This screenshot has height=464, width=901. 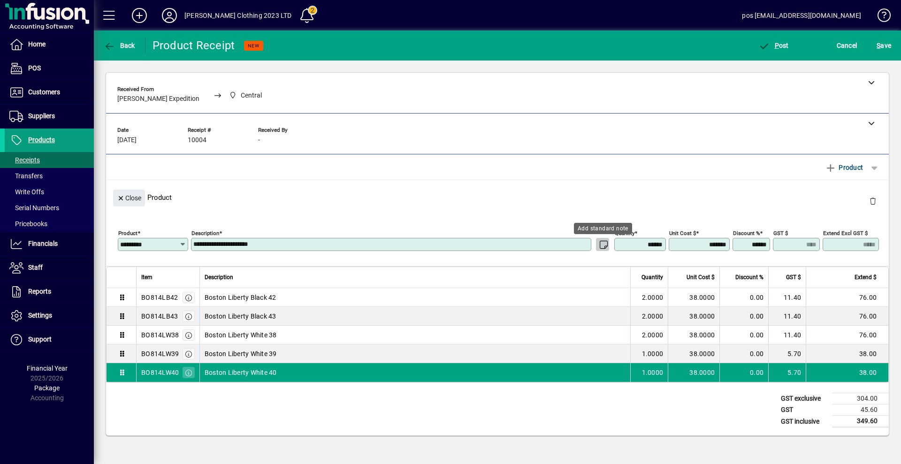 What do you see at coordinates (701, 277) in the screenshot?
I see `span: Unit Cost $` at bounding box center [701, 277].